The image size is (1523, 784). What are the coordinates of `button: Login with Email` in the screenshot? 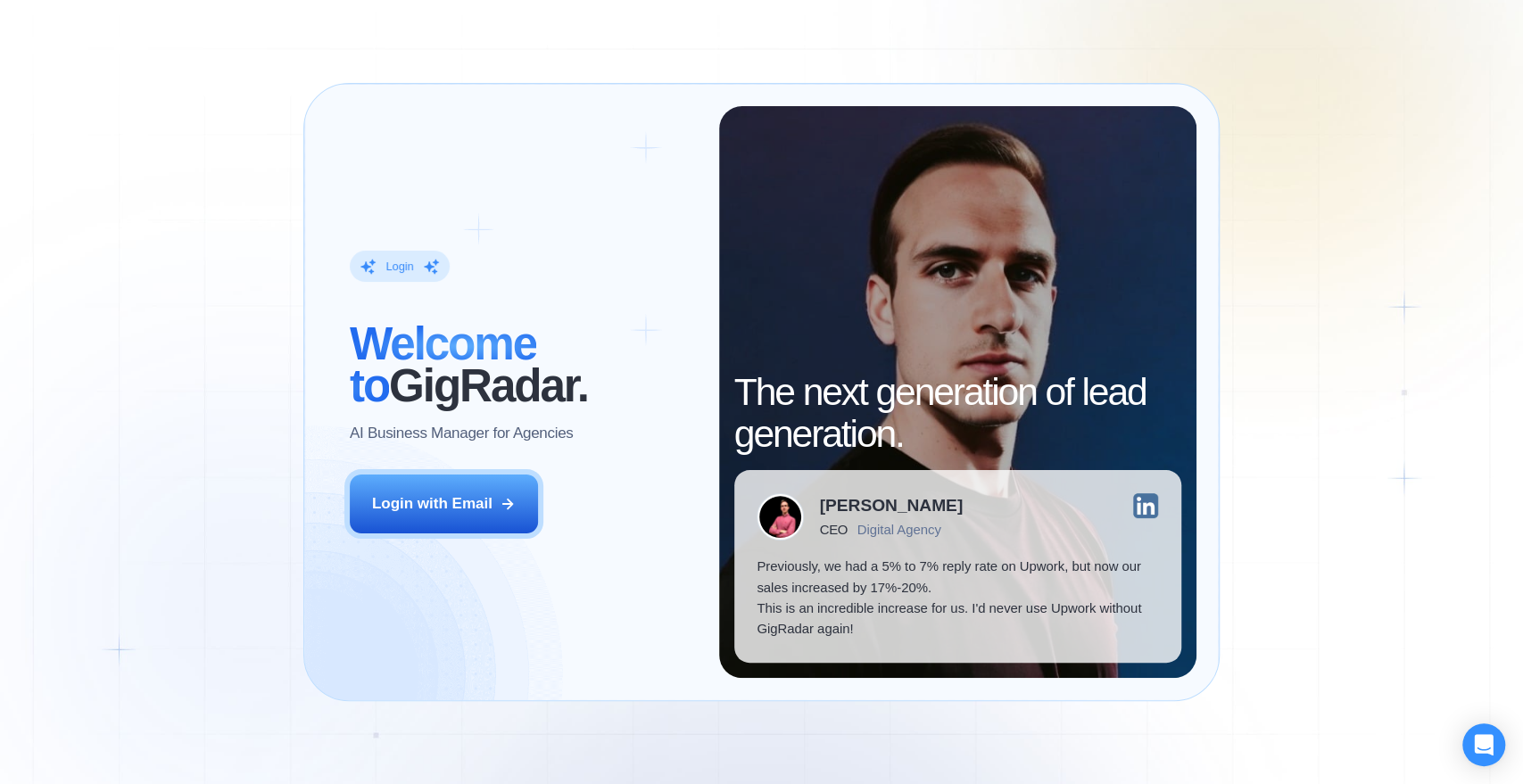 It's located at (444, 504).